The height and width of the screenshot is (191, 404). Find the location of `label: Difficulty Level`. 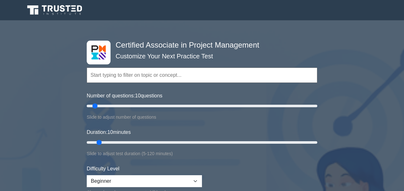

label: Difficulty Level is located at coordinates (103, 169).